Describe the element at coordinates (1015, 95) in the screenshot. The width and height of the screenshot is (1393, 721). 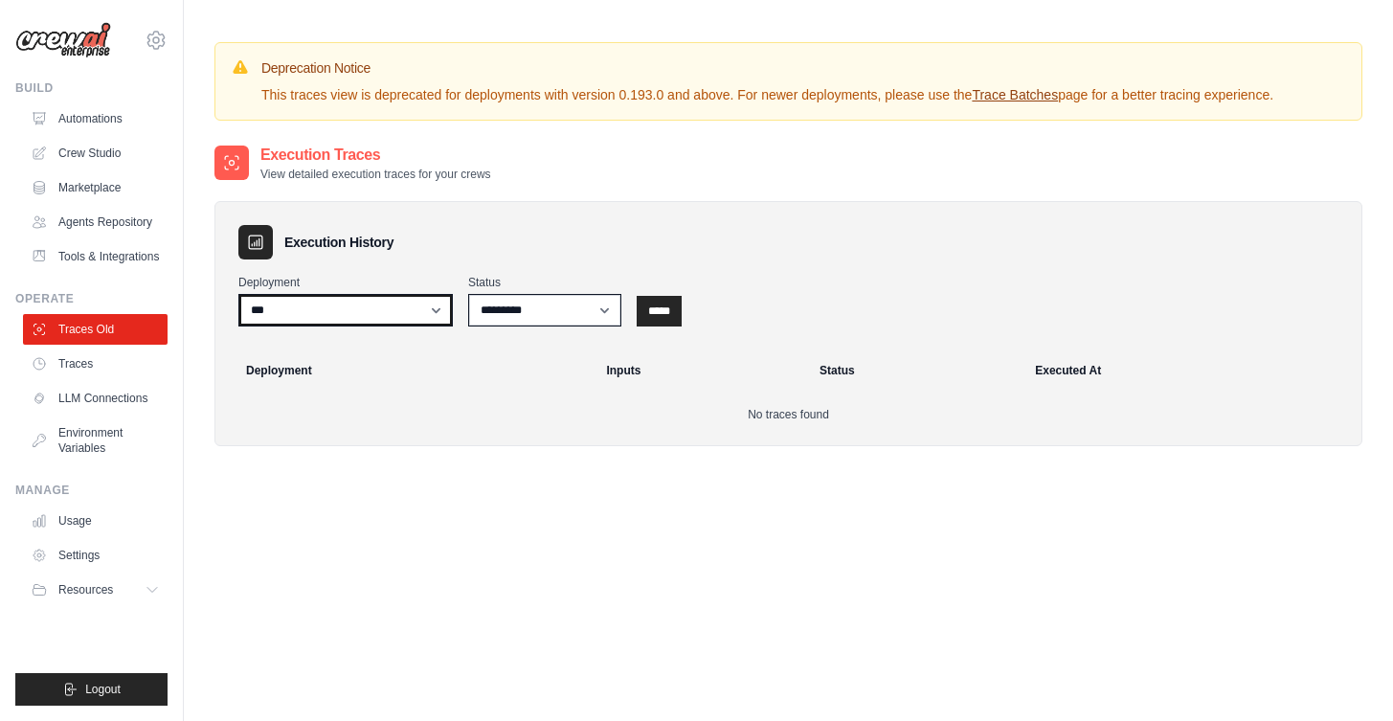
I see `a: Trace Batches` at that location.